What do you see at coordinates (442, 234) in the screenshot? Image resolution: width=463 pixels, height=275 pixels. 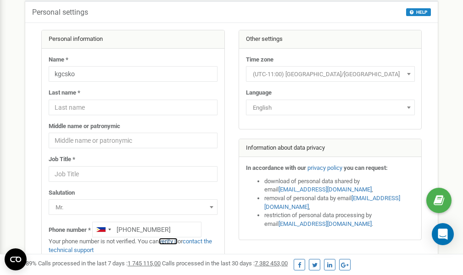 I see `div: Open Intercom Messenger` at bounding box center [442, 234].